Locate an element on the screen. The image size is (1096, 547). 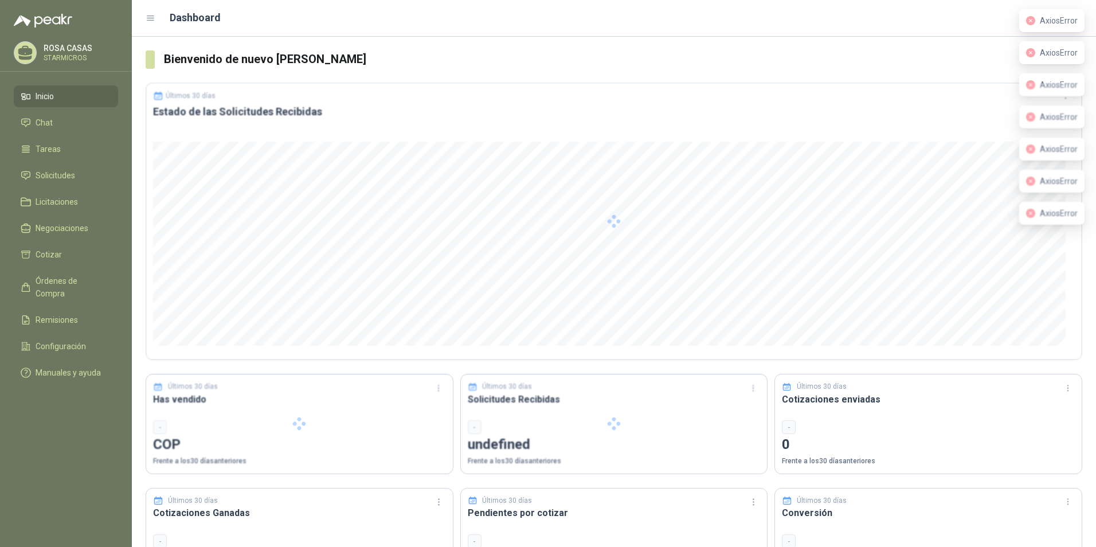
p: STARMICROS is located at coordinates (79, 58).